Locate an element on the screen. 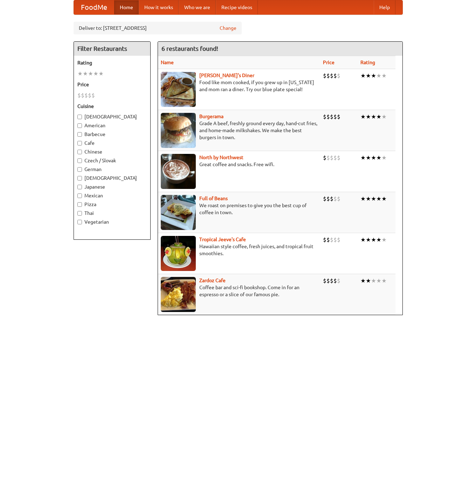  b: Burgerama is located at coordinates (211, 116).